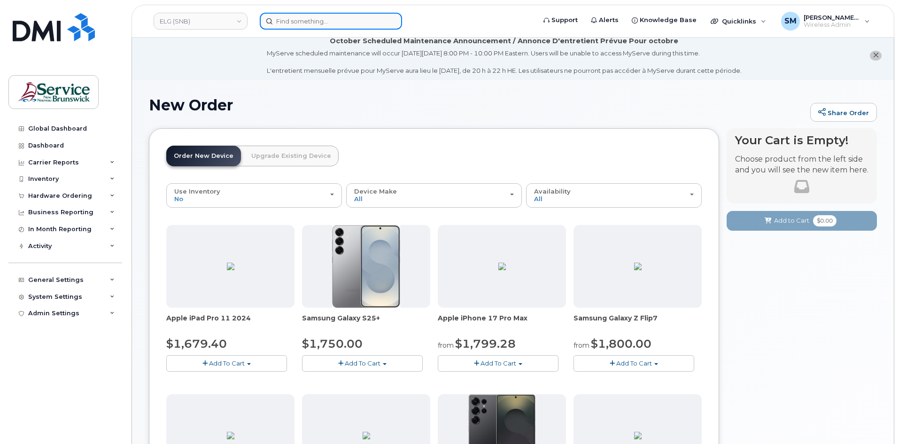 This screenshot has height=444, width=899. I want to click on a: Upgrade Existing Device, so click(291, 156).